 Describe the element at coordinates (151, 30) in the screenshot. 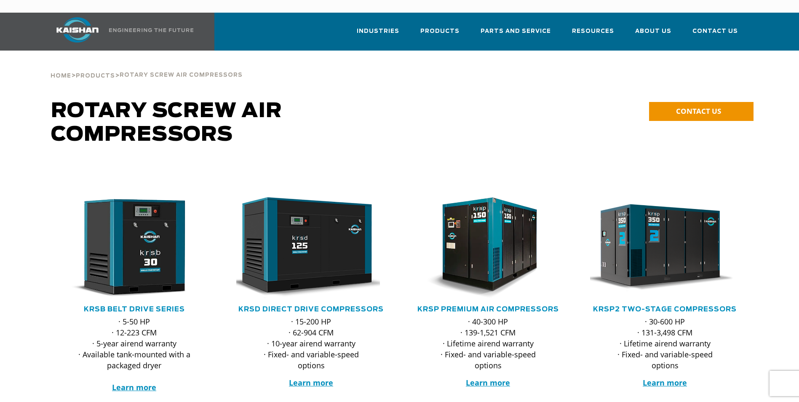

I see `img: Engineering the future` at that location.